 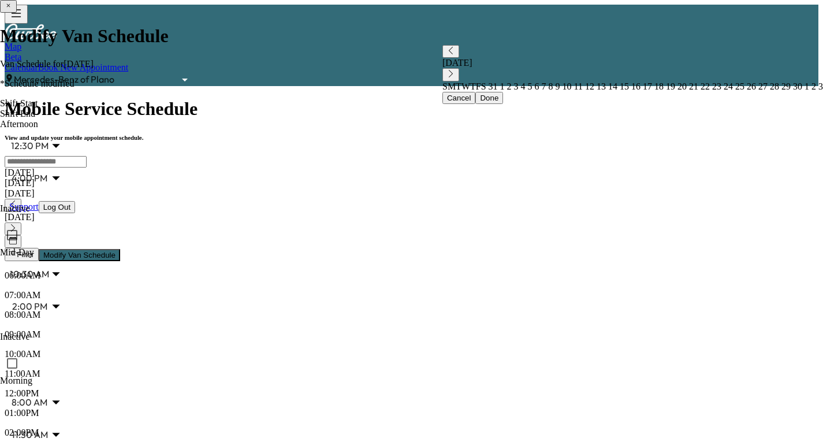 What do you see at coordinates (600, 86) in the screenshot?
I see `span: 13` at bounding box center [600, 86].